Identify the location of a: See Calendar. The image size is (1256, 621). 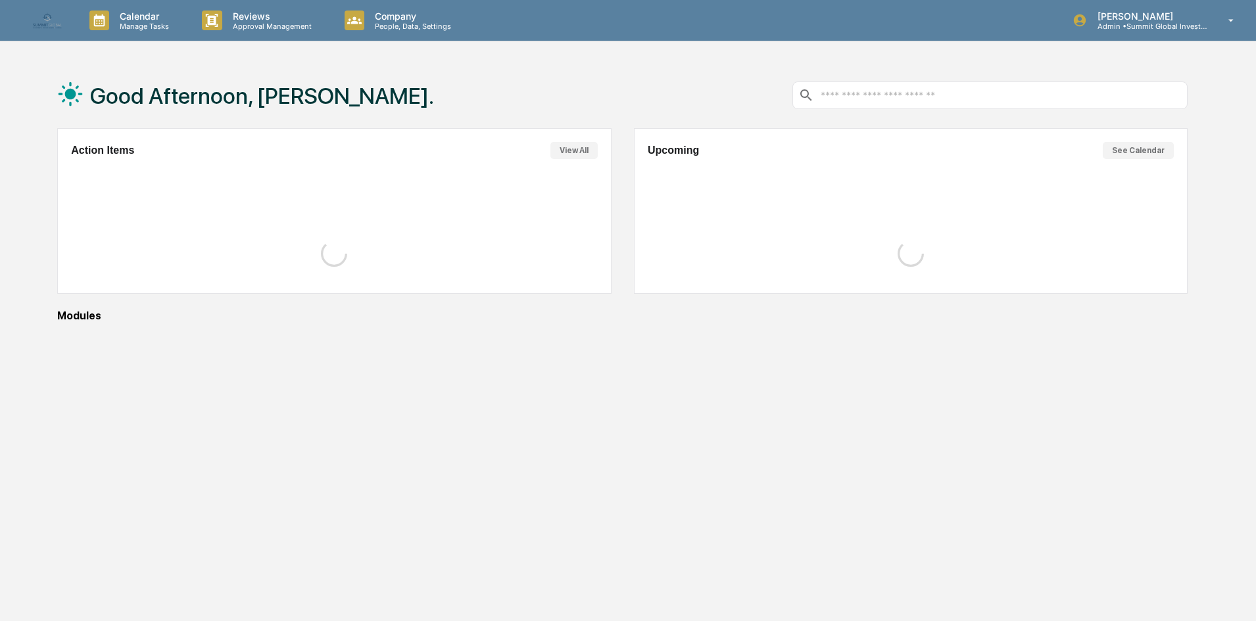
(1138, 151).